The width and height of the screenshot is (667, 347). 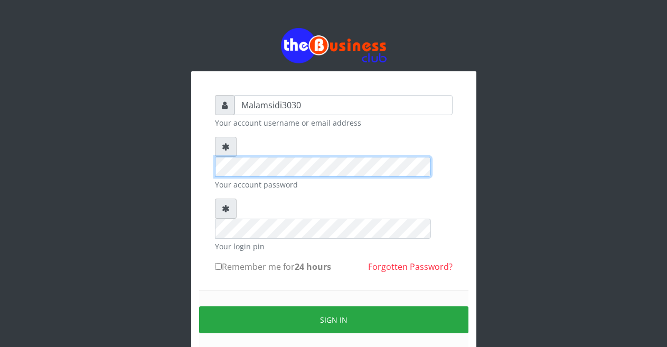 What do you see at coordinates (334, 123) in the screenshot?
I see `small: Your account username or email address` at bounding box center [334, 123].